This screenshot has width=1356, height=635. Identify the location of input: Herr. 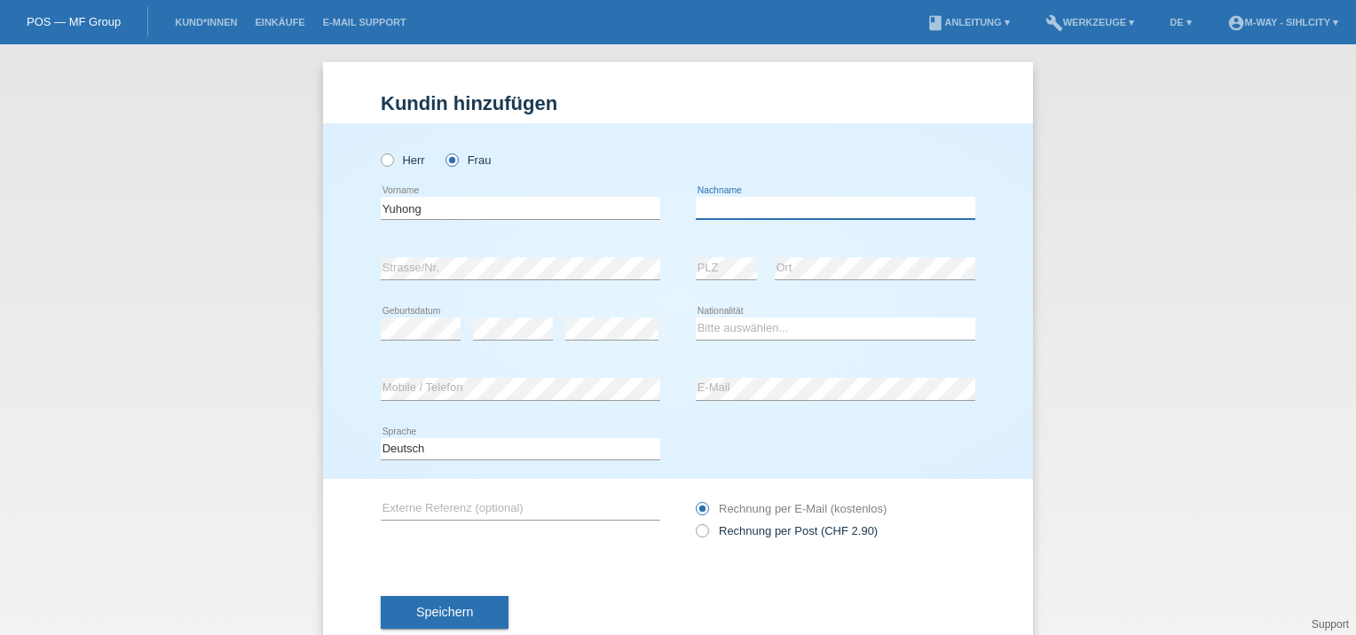
(386, 159).